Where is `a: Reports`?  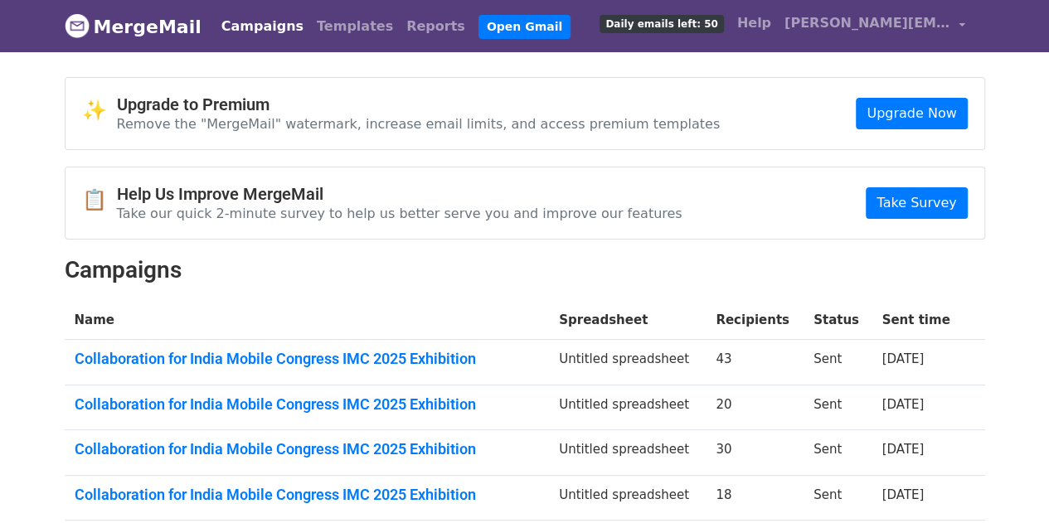
a: Reports is located at coordinates (435, 27).